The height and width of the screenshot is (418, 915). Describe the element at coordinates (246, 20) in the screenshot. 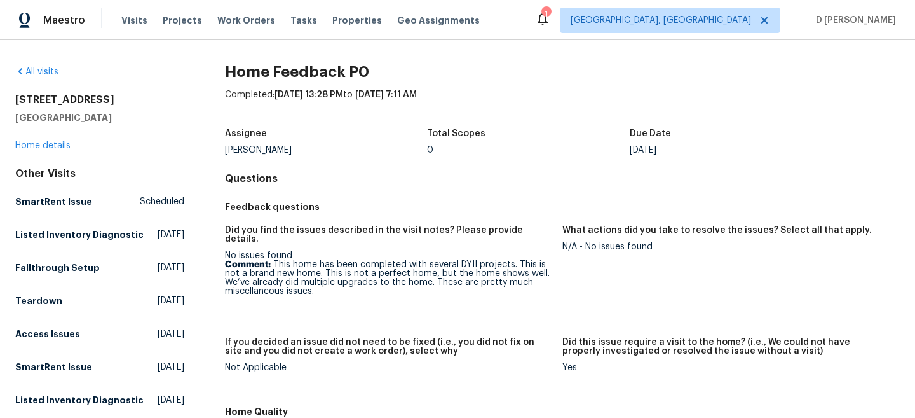

I see `span: Work Orders` at that location.